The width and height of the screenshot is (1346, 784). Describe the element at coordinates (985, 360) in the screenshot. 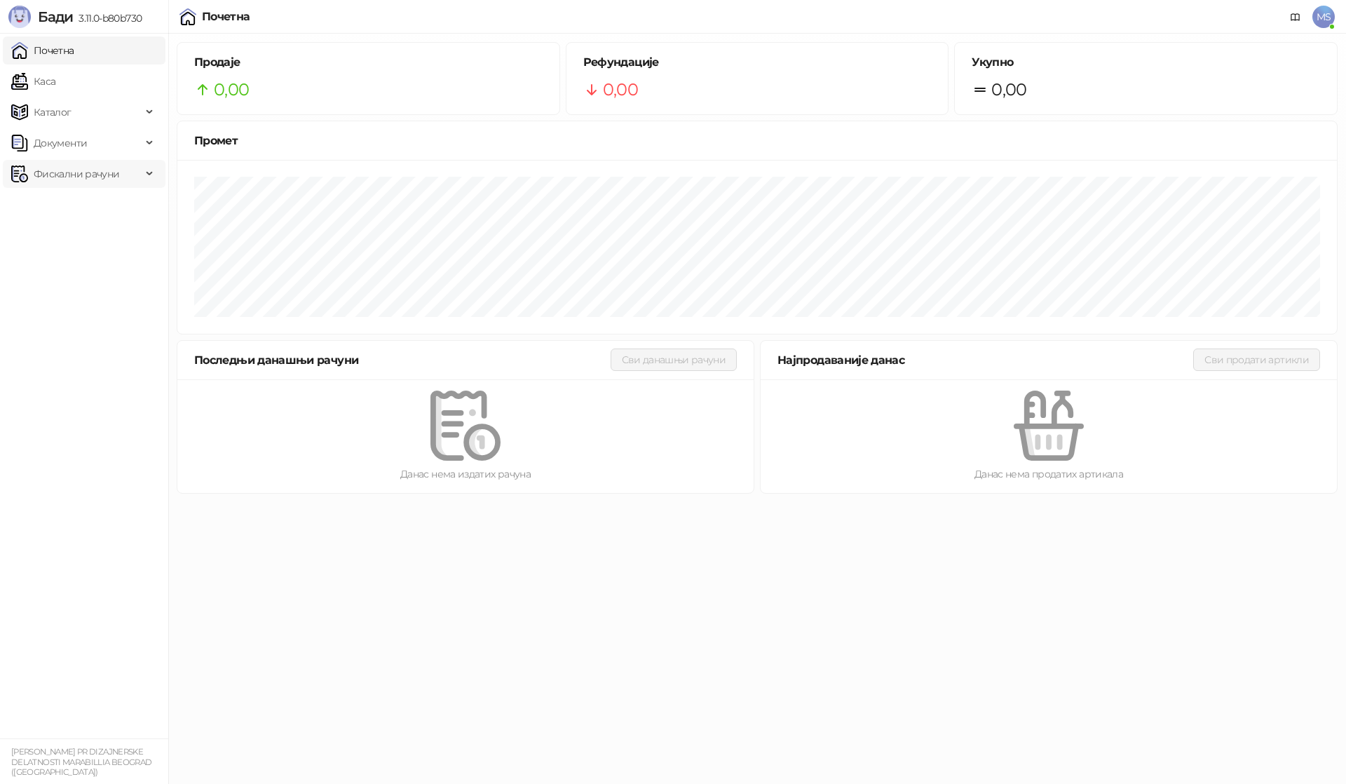

I see `div: Најпродаваније данас` at that location.